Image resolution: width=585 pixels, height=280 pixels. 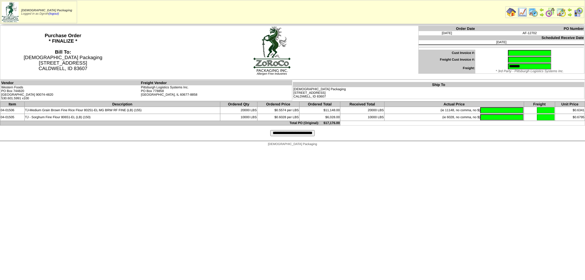 I want to click on span: Allergen Free Industries, so click(x=272, y=74).